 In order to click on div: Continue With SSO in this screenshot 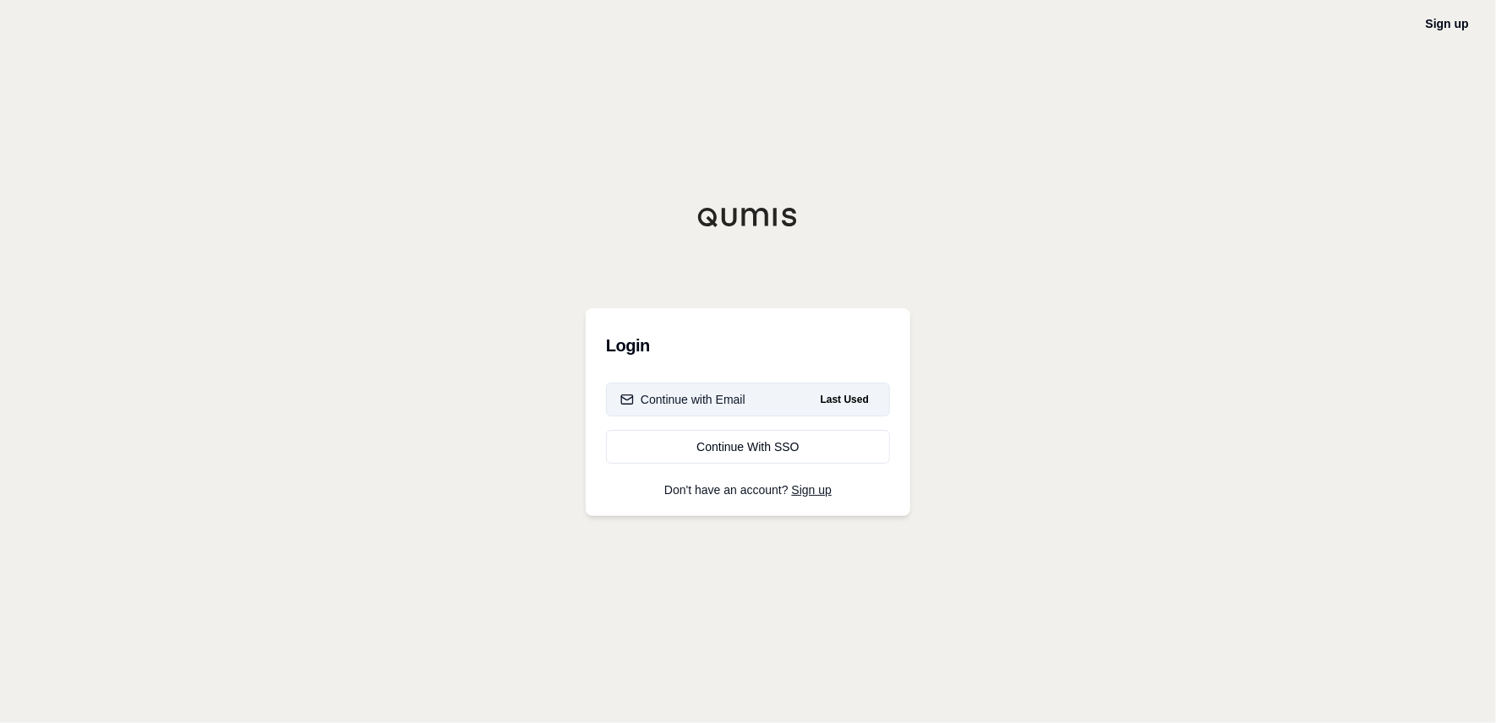, I will do `click(748, 447)`.